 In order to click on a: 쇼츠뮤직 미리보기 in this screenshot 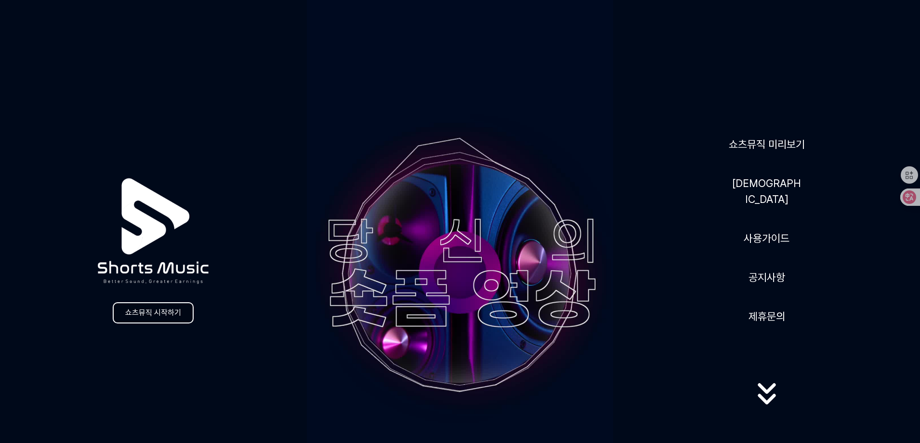, I will do `click(767, 144)`.